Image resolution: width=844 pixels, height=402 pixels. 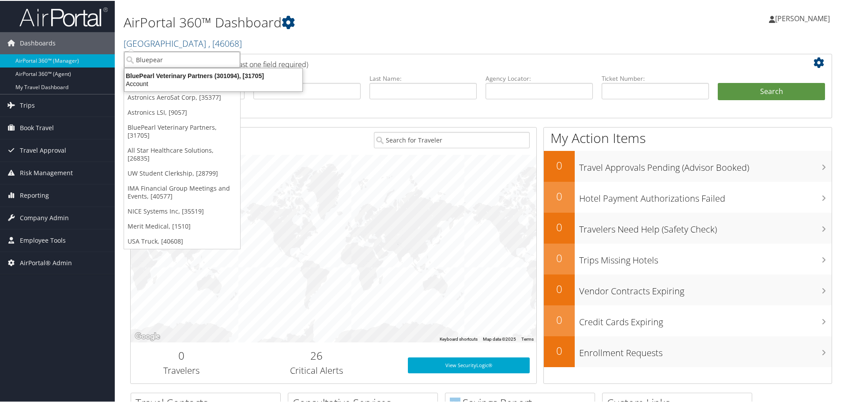 I want to click on span: Risk Management, so click(x=46, y=172).